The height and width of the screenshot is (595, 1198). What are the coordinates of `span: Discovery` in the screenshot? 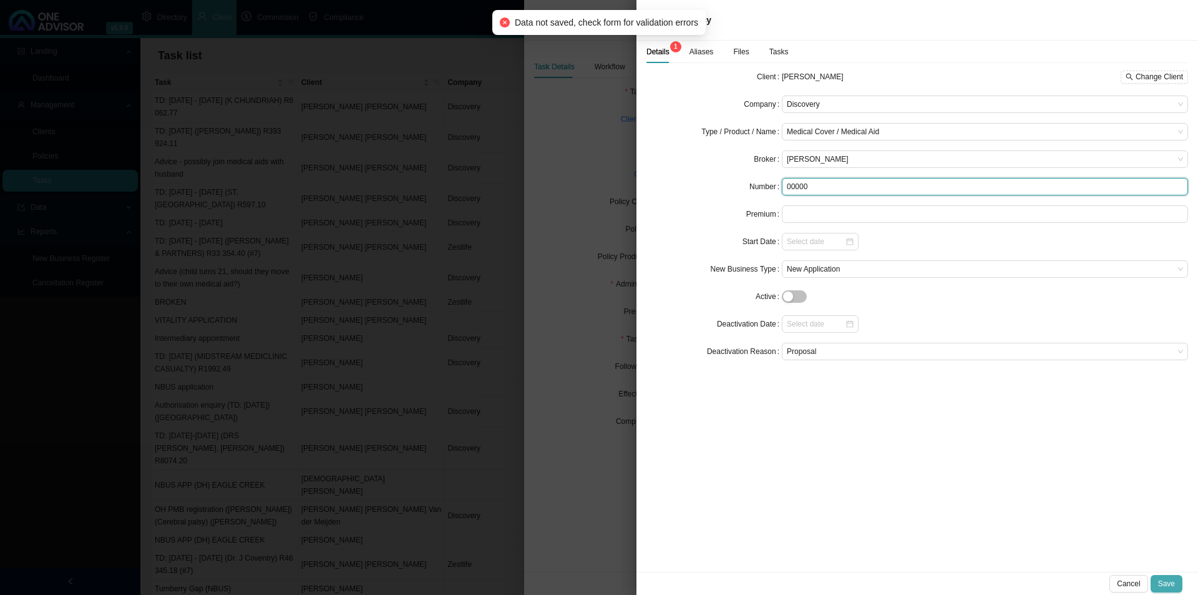 It's located at (984, 104).